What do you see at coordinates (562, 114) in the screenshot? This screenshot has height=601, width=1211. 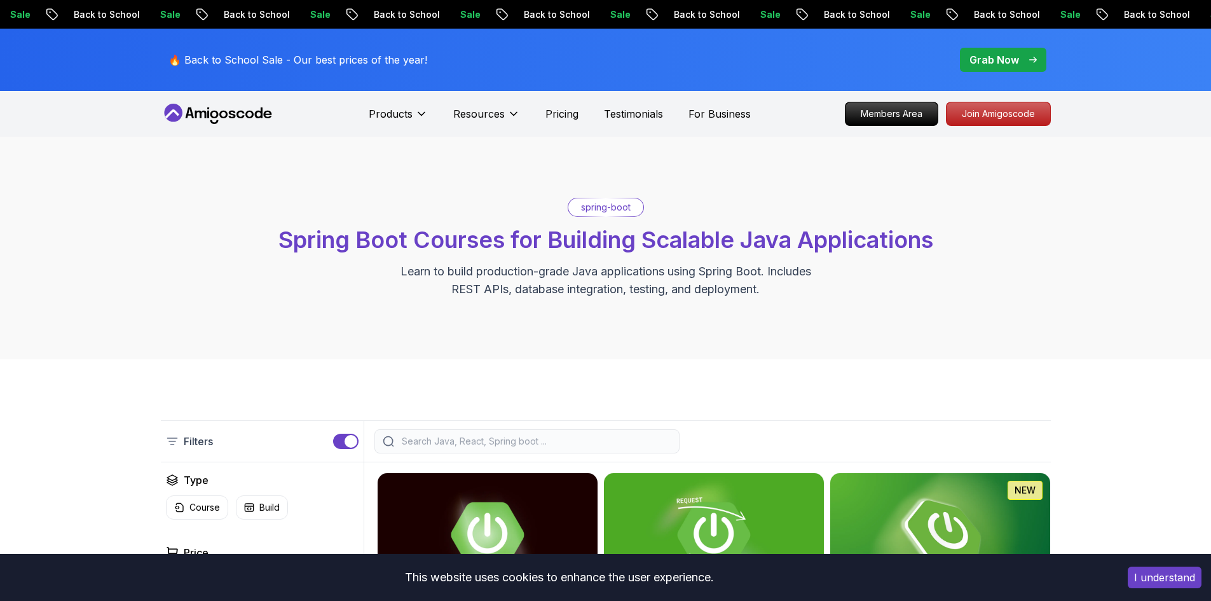 I see `a: Pricing` at bounding box center [562, 114].